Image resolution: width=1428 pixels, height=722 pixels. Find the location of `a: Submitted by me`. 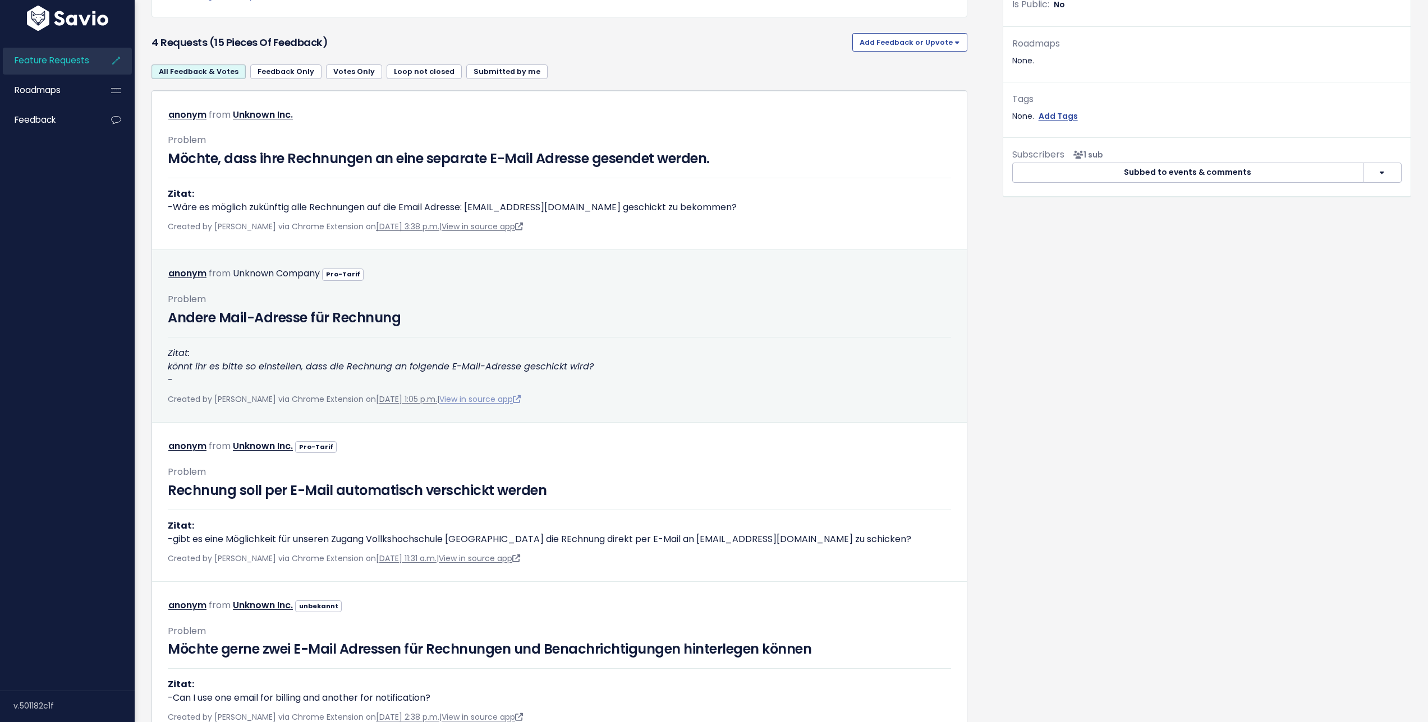

a: Submitted by me is located at coordinates (507, 72).